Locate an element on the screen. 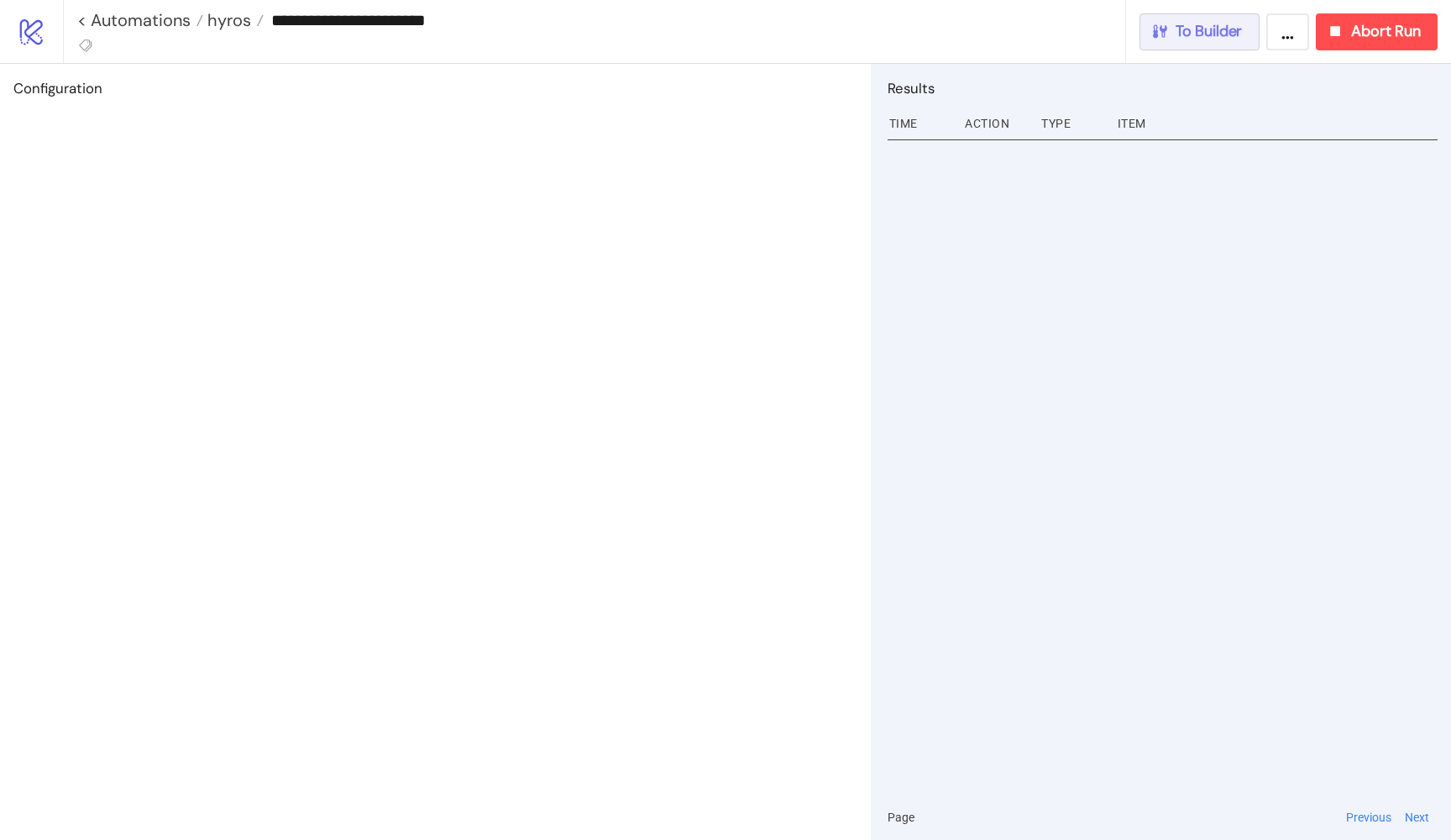 This screenshot has width=1451, height=840. h2: Results is located at coordinates (1163, 88).